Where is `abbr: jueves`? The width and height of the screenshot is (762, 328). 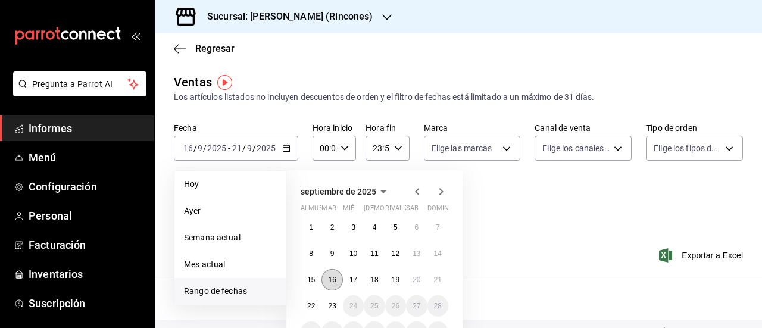
abbr: jueves is located at coordinates (399, 210).